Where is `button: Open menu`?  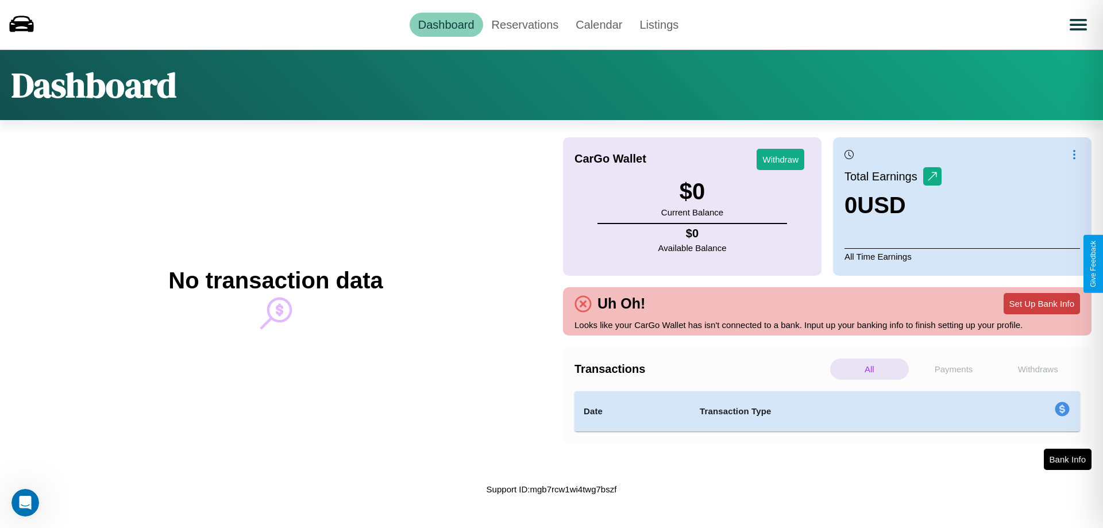 button: Open menu is located at coordinates (1078, 25).